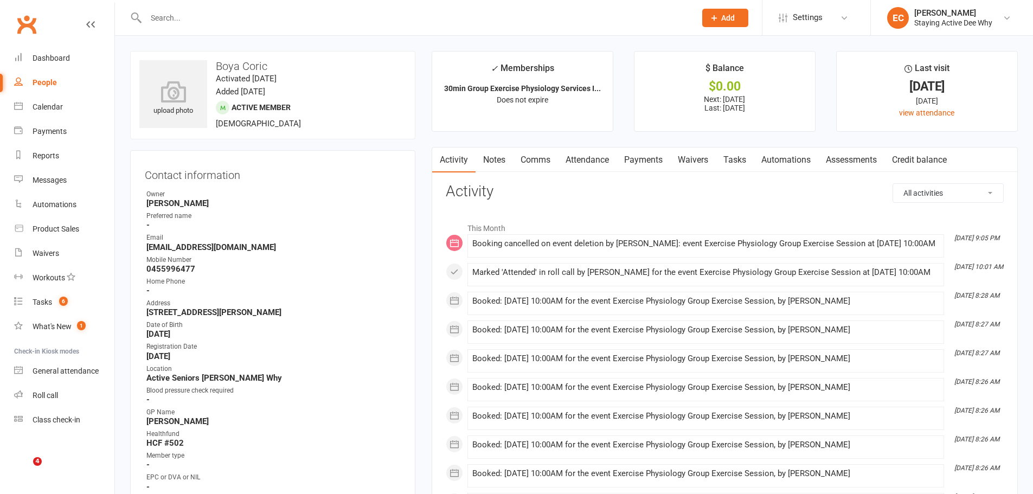 This screenshot has height=494, width=1033. What do you see at coordinates (851, 160) in the screenshot?
I see `a: Assessments` at bounding box center [851, 160].